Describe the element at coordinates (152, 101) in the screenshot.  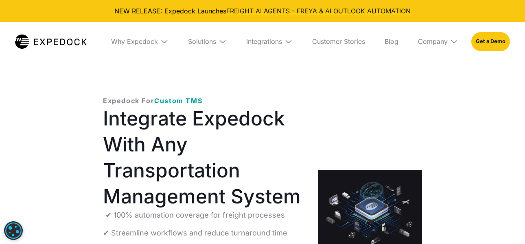
I see `p: Expedock For` at that location.